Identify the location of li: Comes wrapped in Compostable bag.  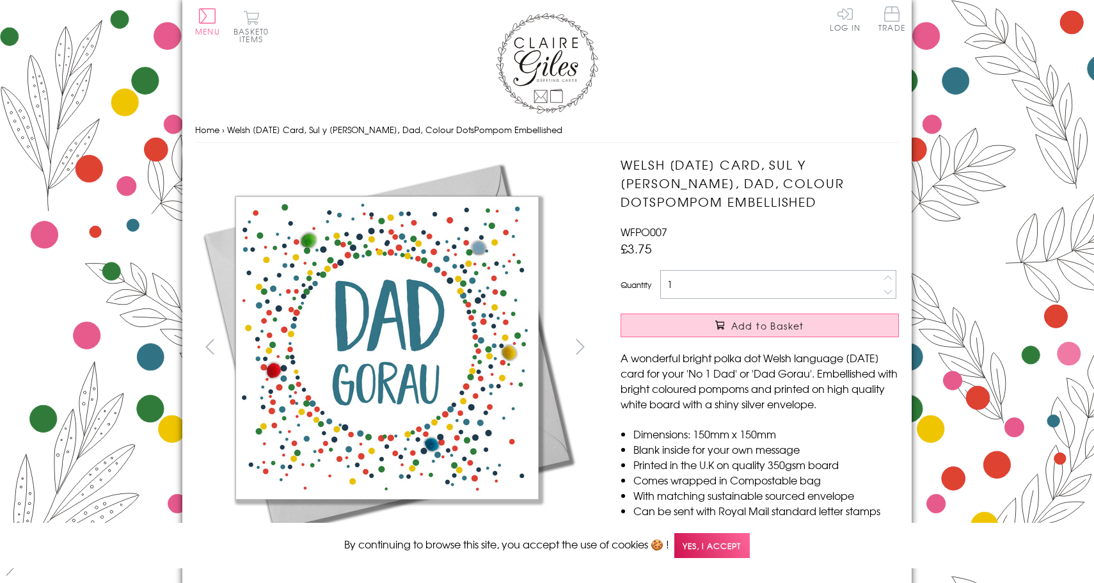
(766, 480).